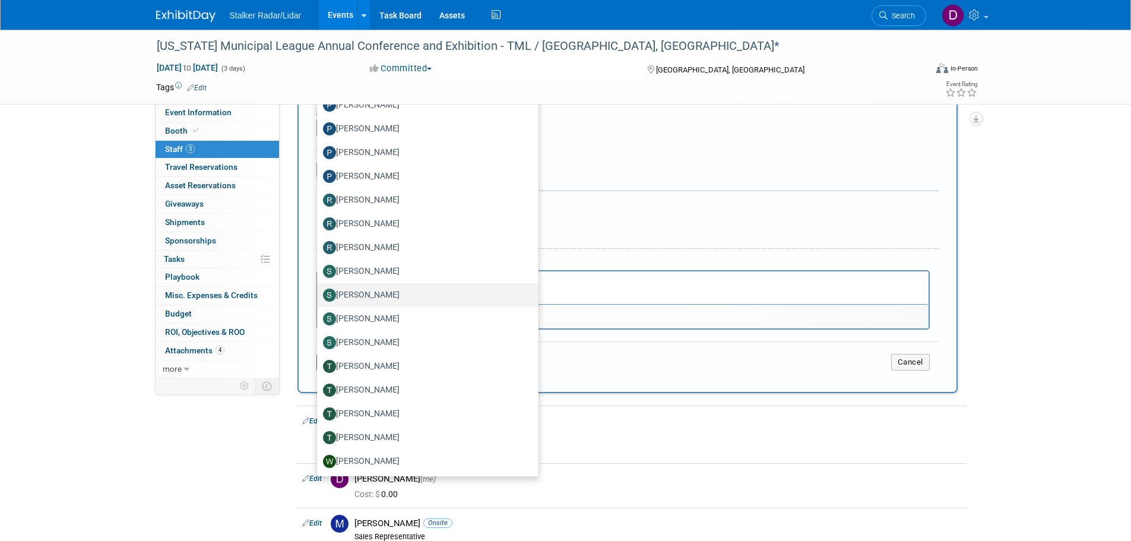  Describe the element at coordinates (190, 148) in the screenshot. I see `span: 3` at that location.